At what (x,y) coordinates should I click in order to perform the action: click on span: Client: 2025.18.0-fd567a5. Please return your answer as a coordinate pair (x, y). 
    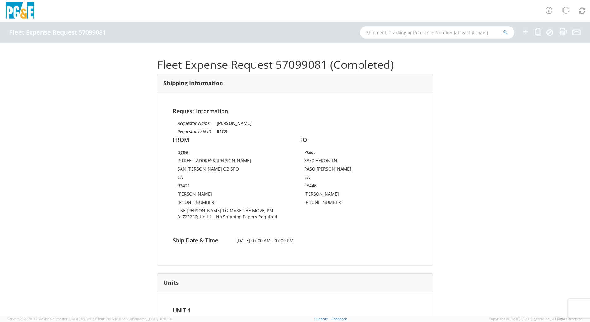
    Looking at the image, I should click on (134, 319).